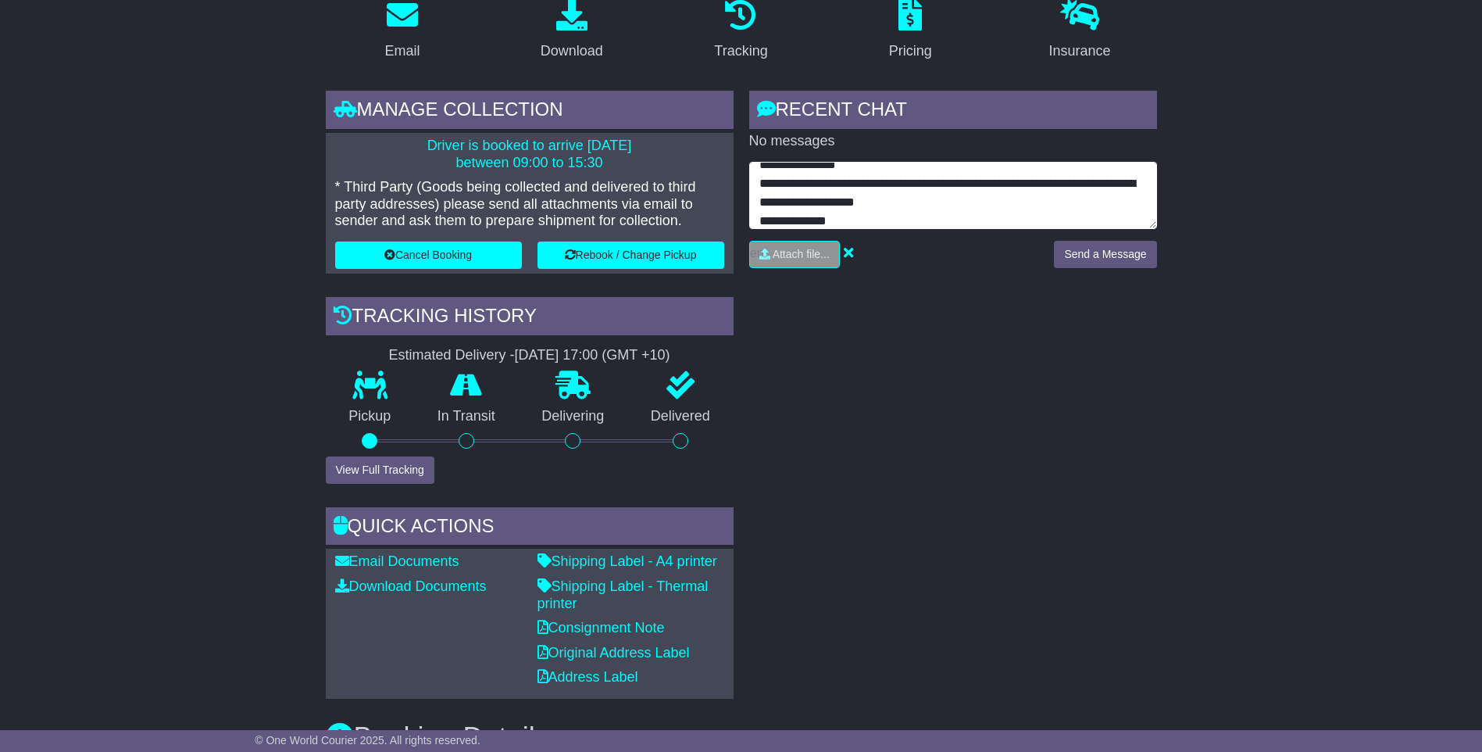 The width and height of the screenshot is (1482, 752). Describe the element at coordinates (953, 112) in the screenshot. I see `div: RECENT CHAT` at that location.